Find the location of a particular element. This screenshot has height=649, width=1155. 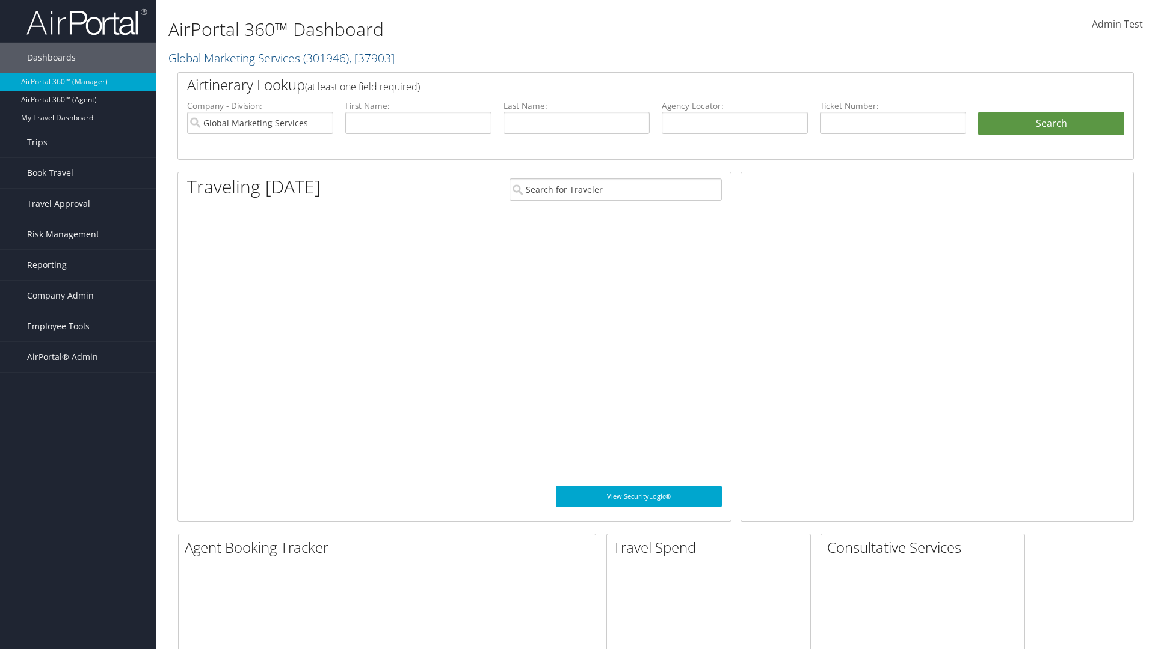

a: Admin Test is located at coordinates (1117, 25).